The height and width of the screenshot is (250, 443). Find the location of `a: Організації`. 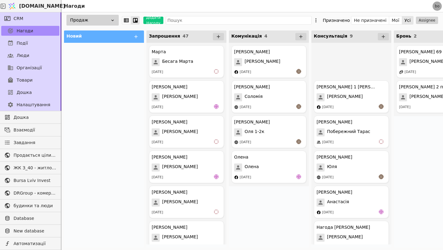

a: Організації is located at coordinates (30, 68).